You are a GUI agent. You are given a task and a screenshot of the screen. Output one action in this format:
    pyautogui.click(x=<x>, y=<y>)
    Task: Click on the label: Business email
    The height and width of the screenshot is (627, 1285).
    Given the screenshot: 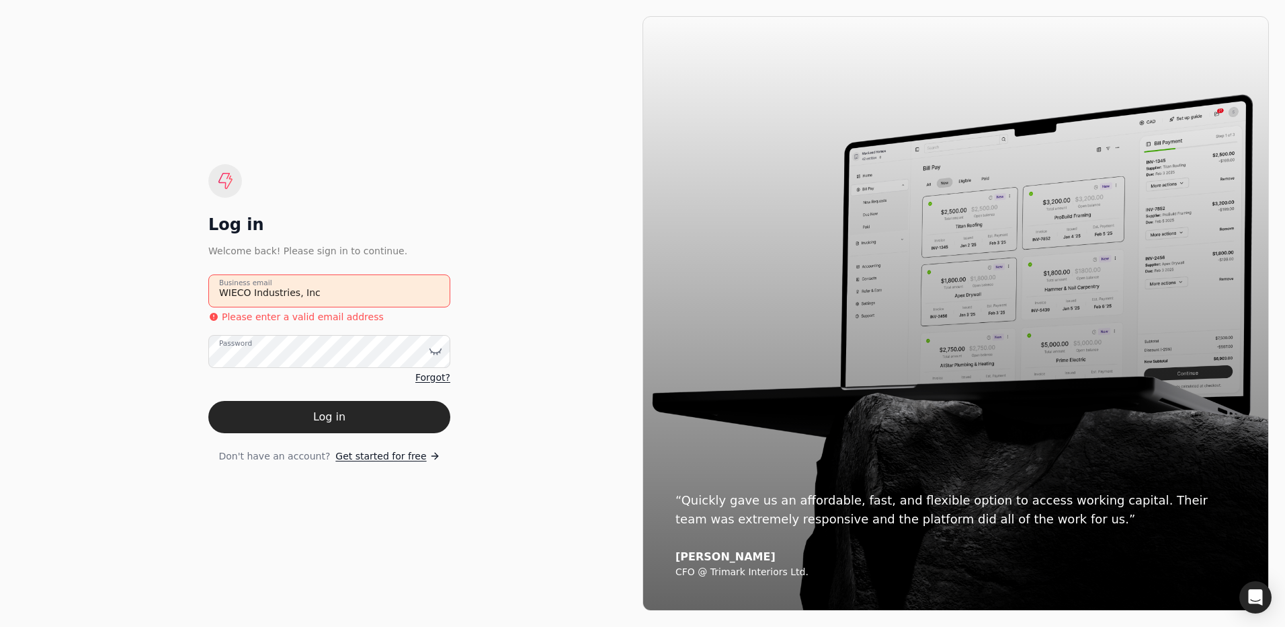 What is the action you would take?
    pyautogui.click(x=245, y=282)
    